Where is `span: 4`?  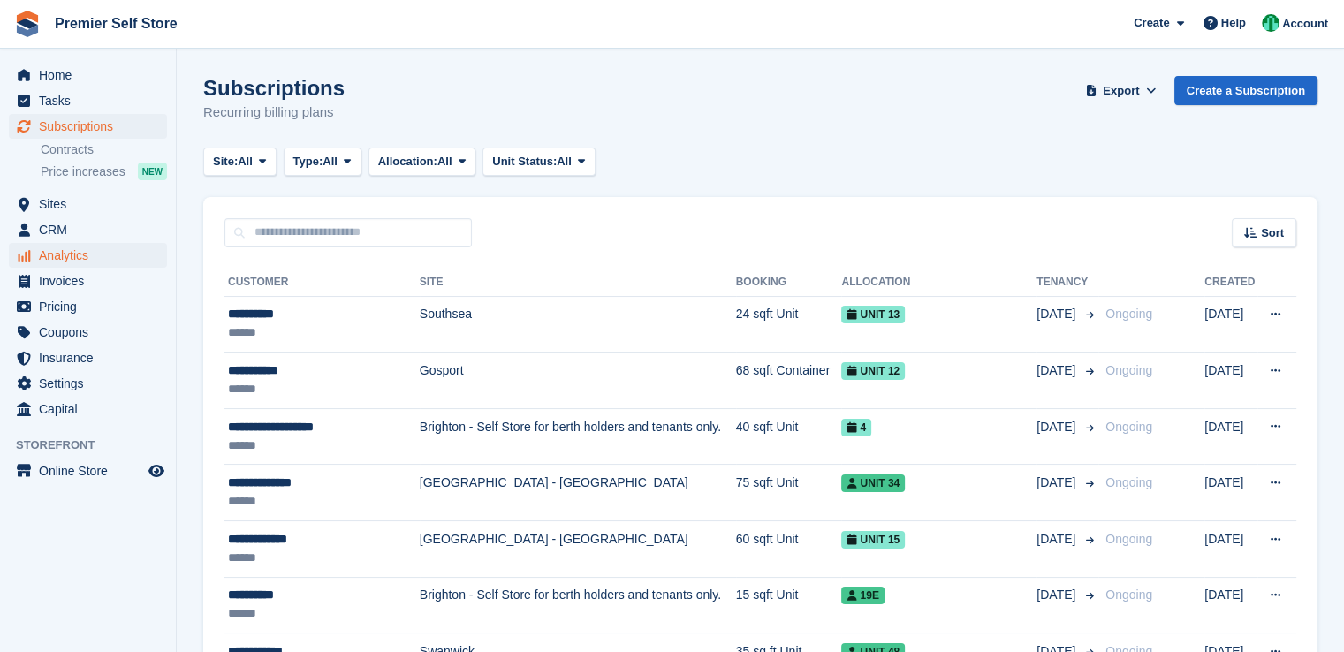
span: 4 is located at coordinates (856, 428).